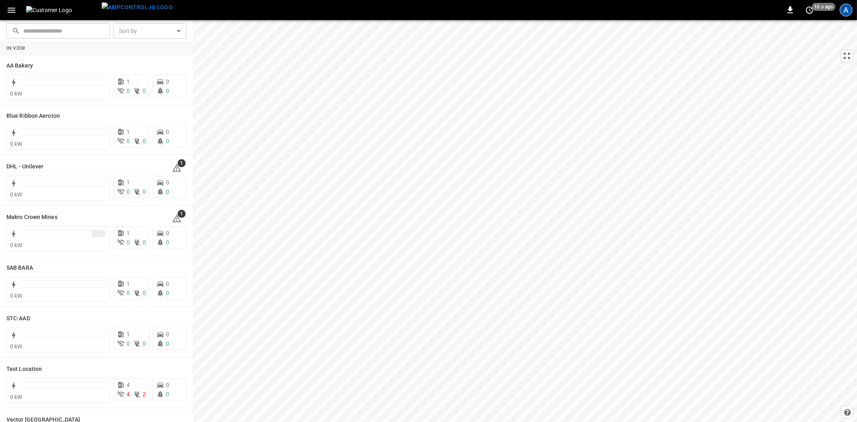 The image size is (857, 422). Describe the element at coordinates (25, 167) in the screenshot. I see `h6: DHL - Unilever` at that location.